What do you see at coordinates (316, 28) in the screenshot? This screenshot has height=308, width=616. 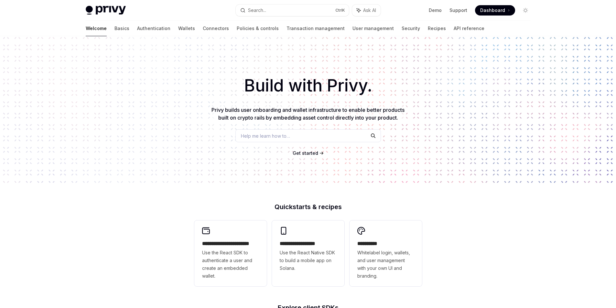 I see `a: Transaction management` at bounding box center [316, 28].